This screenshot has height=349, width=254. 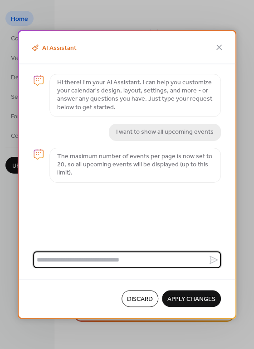 What do you see at coordinates (191, 299) in the screenshot?
I see `span: Apply Changes` at bounding box center [191, 299].